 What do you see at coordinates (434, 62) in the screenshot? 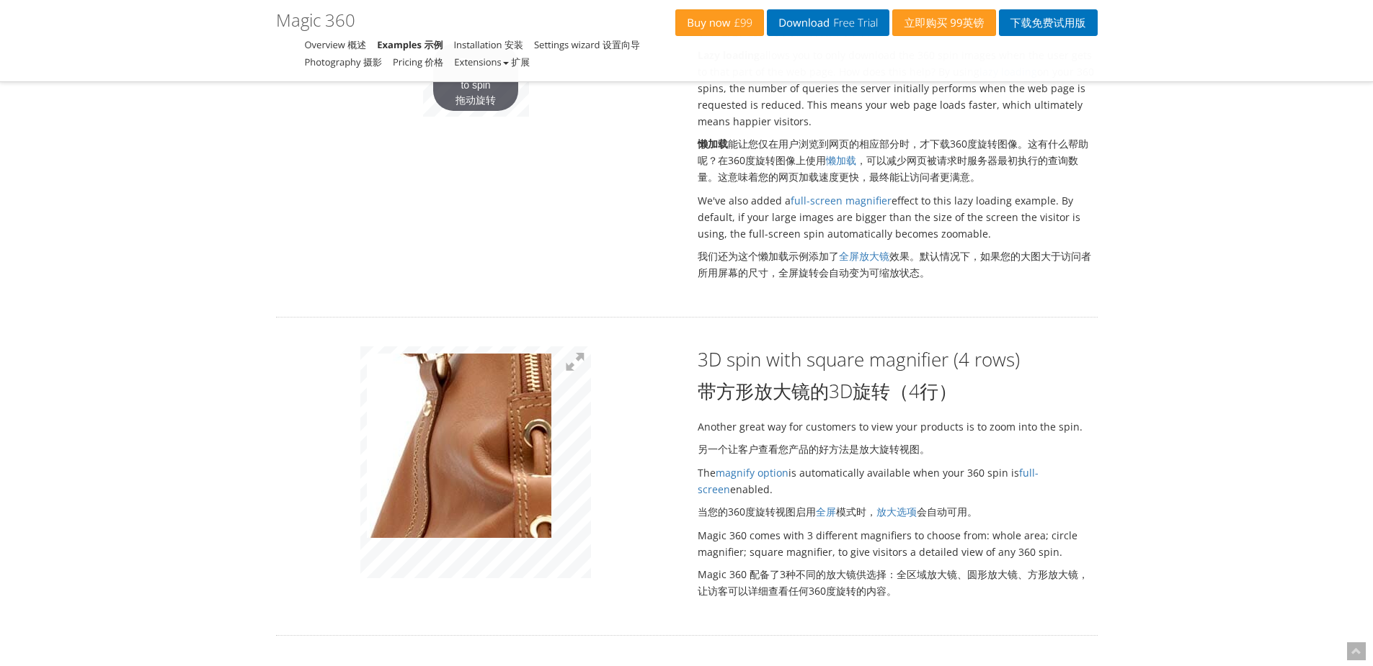
I see `span: 价格` at bounding box center [434, 62].